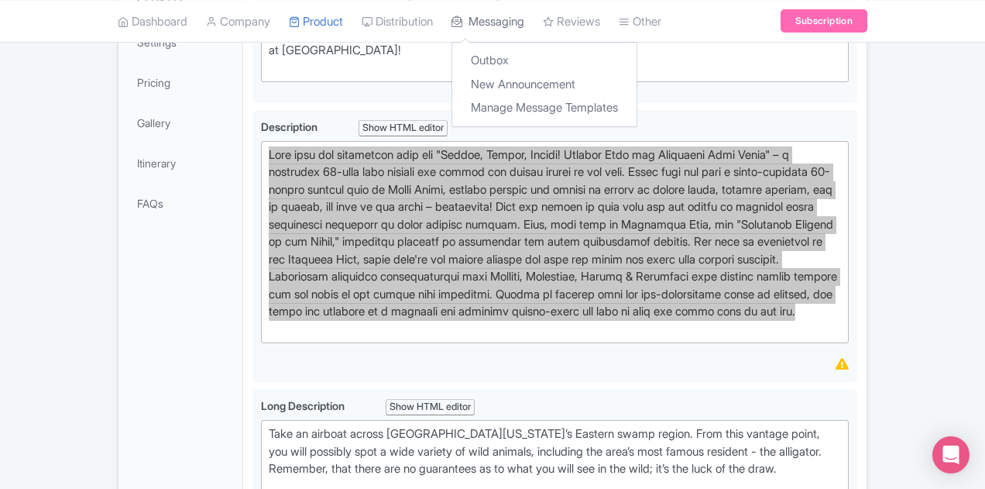 This screenshot has width=985, height=489. What do you see at coordinates (544, 84) in the screenshot?
I see `a: New Announcement` at bounding box center [544, 84].